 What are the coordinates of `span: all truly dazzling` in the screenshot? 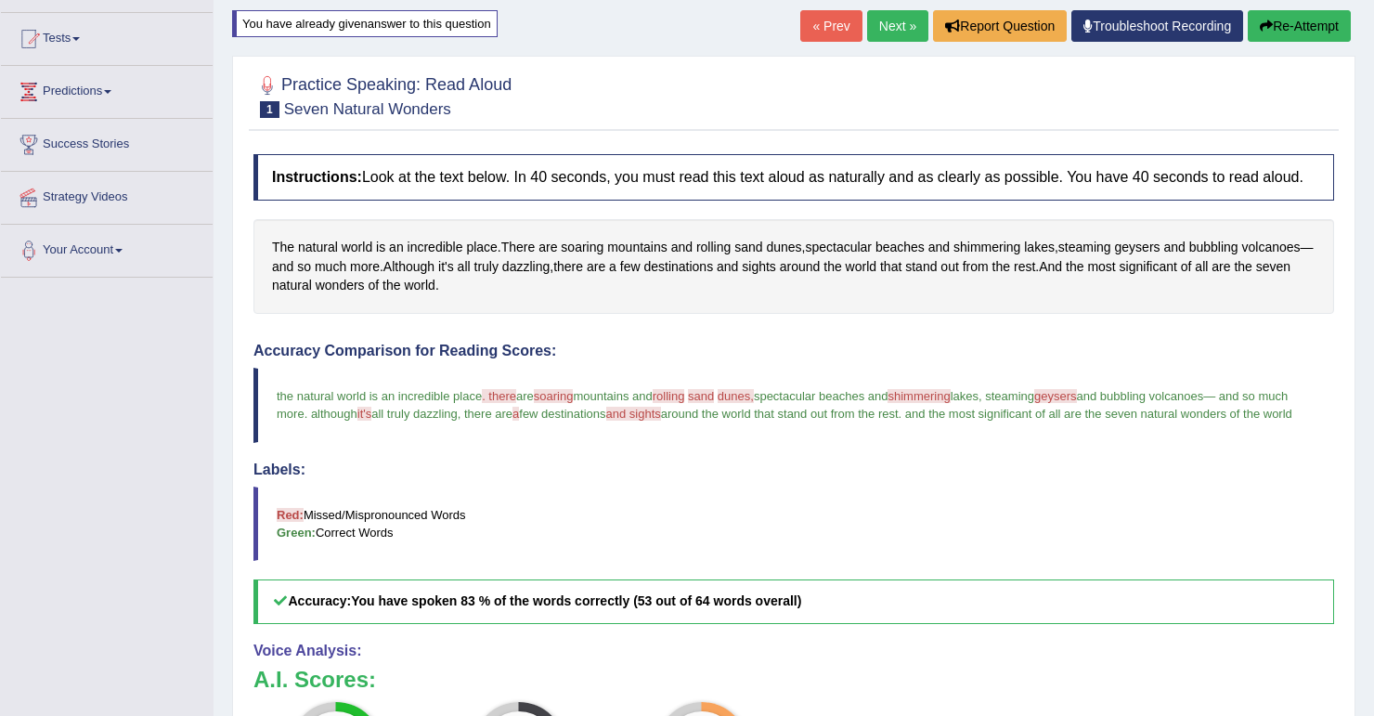 It's located at (414, 413).